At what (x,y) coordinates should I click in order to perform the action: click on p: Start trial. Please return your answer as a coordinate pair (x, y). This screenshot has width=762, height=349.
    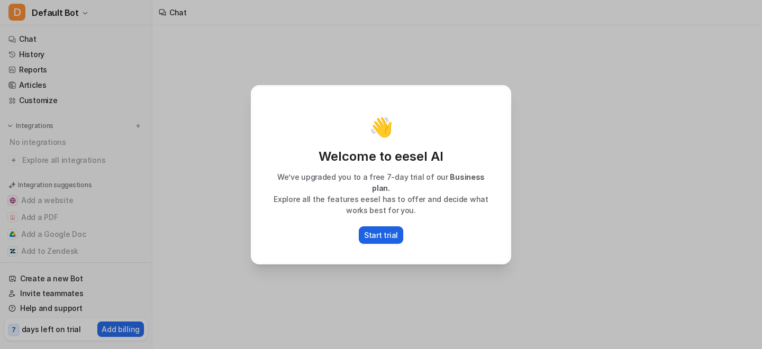
    Looking at the image, I should click on (381, 235).